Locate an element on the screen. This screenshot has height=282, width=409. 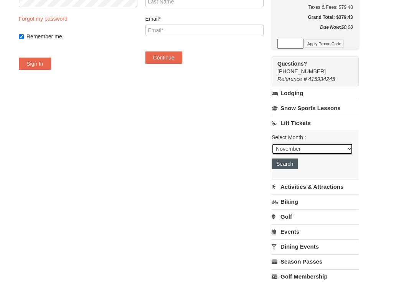
a: Snow Sports Lessons is located at coordinates (315, 108).